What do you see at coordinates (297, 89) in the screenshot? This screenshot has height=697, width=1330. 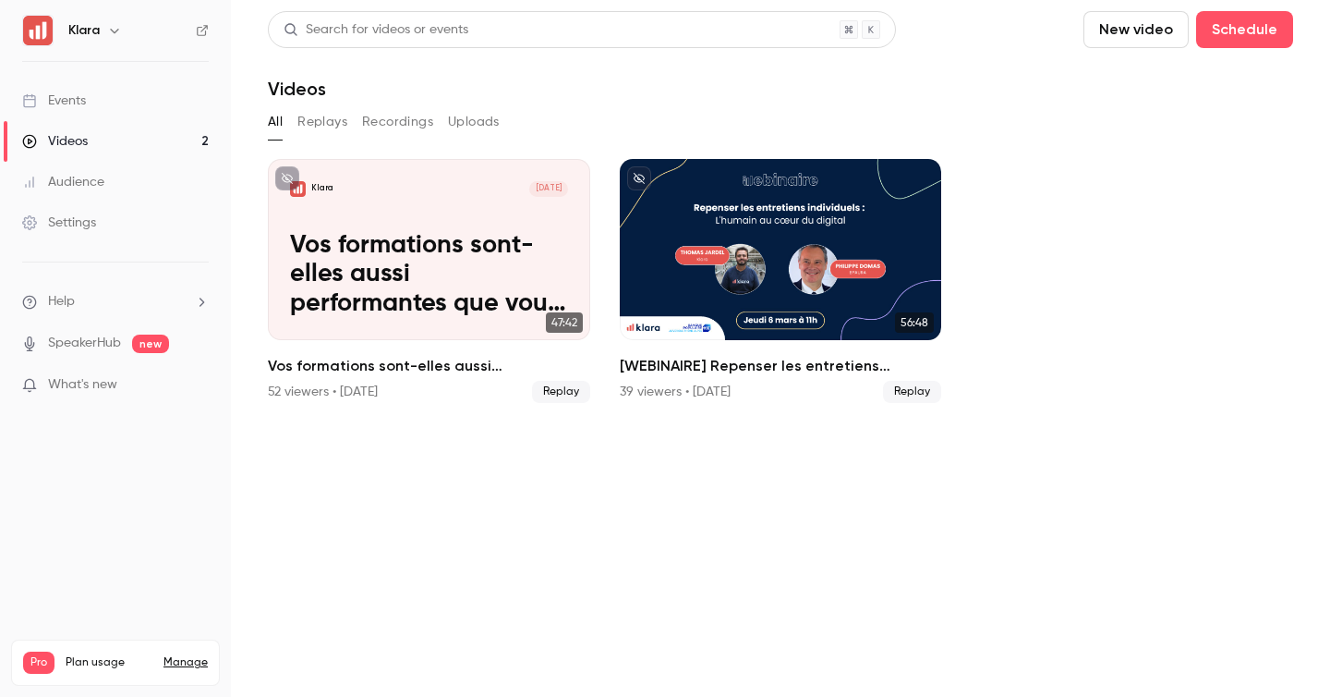 I see `h1: Videos` at bounding box center [297, 89].